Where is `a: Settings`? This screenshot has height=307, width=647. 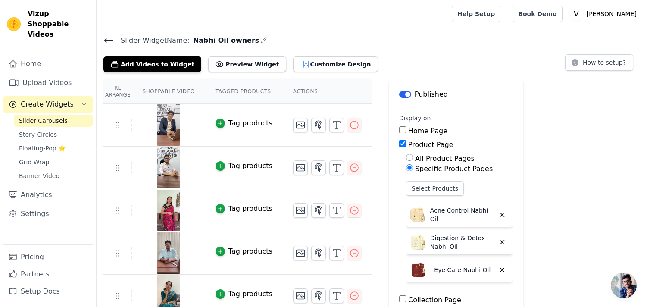
a: Settings is located at coordinates (48, 214).